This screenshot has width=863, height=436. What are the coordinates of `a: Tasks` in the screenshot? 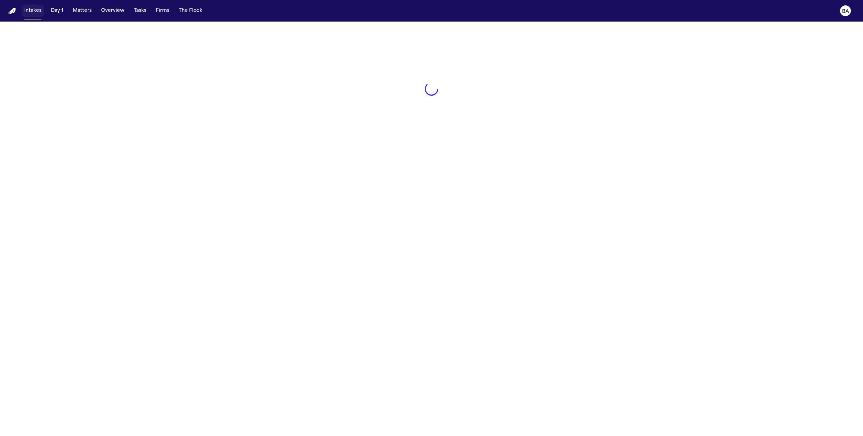 It's located at (140, 11).